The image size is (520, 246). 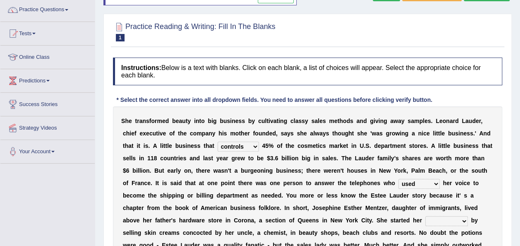 I want to click on a: Strategy Videos, so click(x=48, y=127).